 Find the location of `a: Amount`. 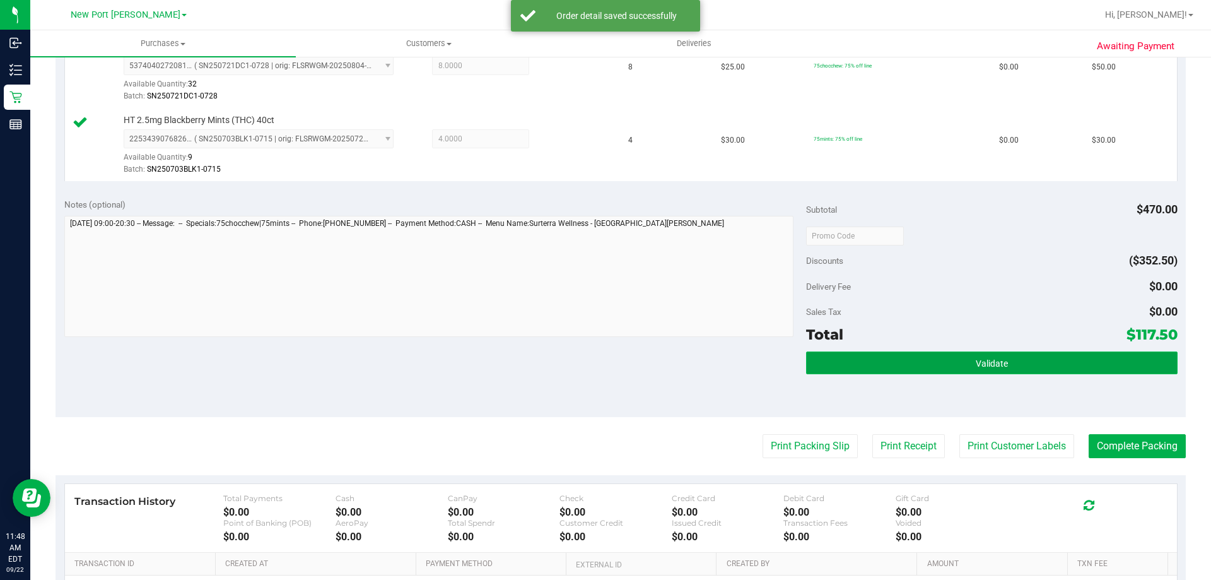

a: Amount is located at coordinates (995, 564).